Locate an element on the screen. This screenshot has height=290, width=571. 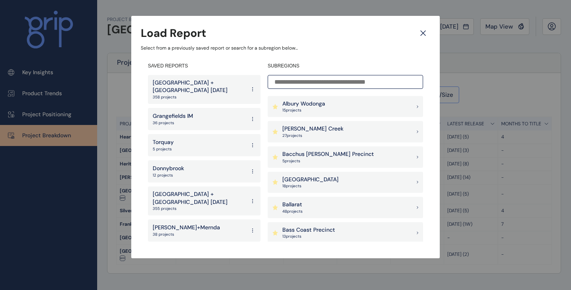
p: 12 projects is located at coordinates (168, 175).